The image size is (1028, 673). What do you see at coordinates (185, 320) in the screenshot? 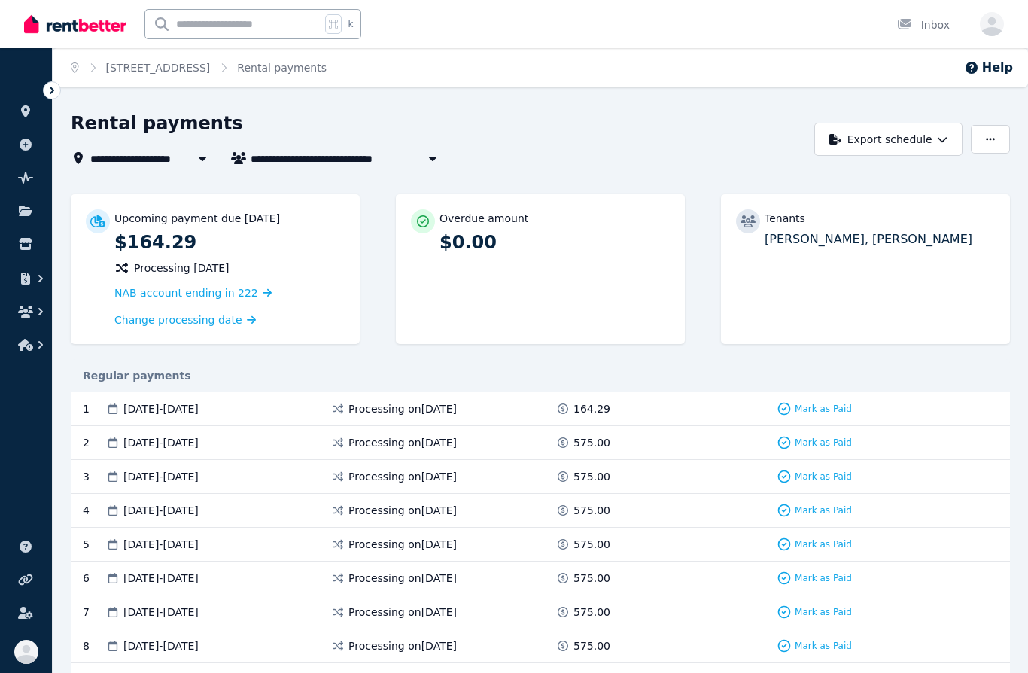
I see `a: Change processing date` at bounding box center [185, 320].